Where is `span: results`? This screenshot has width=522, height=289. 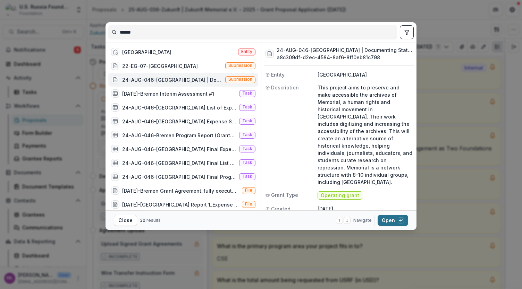 span: results is located at coordinates (153, 220).